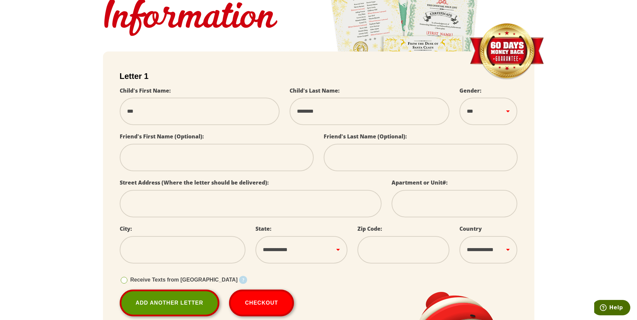 This screenshot has width=637, height=320. I want to click on label: Friend's First Name (Optional):, so click(162, 136).